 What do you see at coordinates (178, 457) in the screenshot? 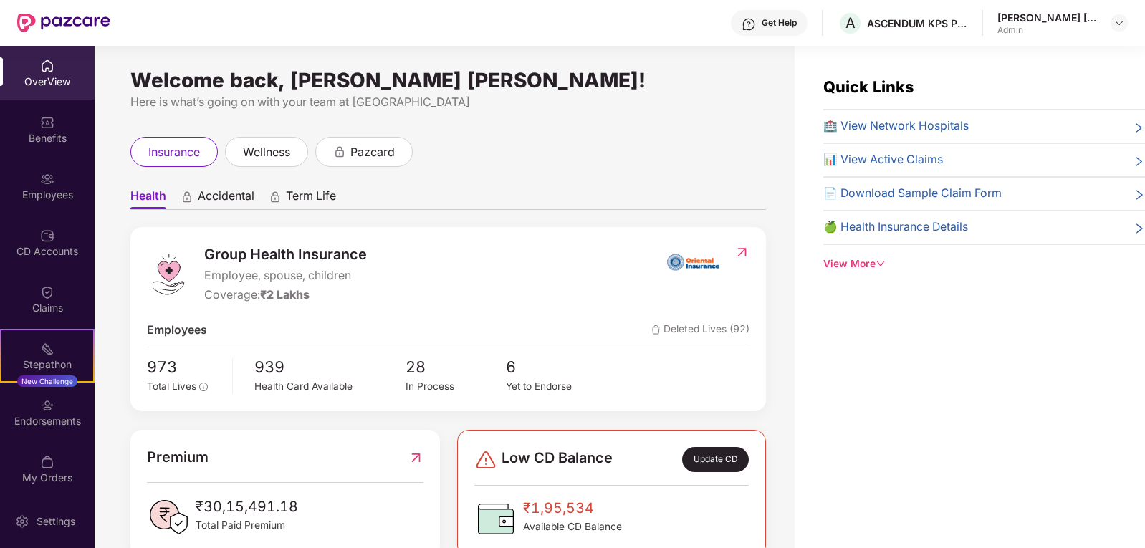
I see `span: Premium` at bounding box center [178, 457].